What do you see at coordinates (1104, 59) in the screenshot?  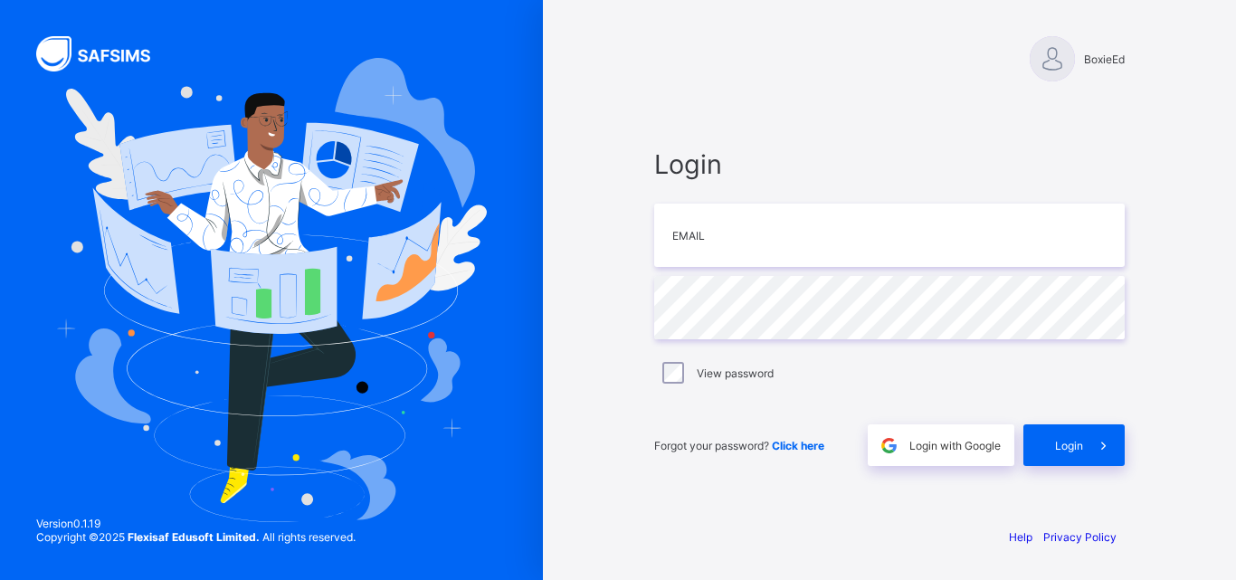 I see `span: BoxieEd` at bounding box center [1104, 59].